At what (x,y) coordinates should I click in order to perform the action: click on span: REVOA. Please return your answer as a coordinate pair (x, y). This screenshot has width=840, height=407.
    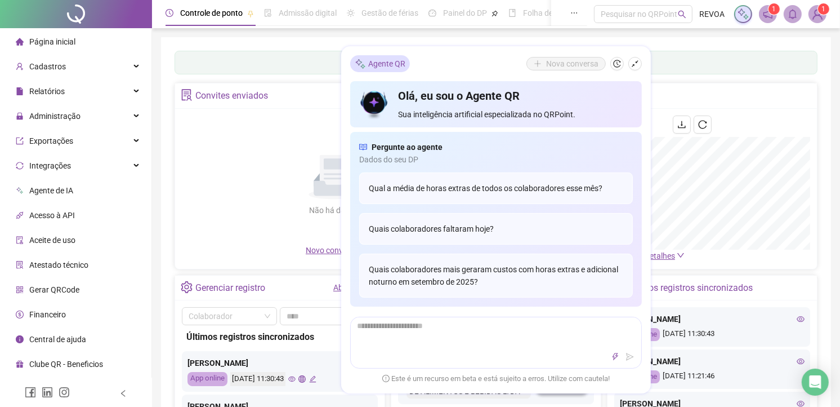
    Looking at the image, I should click on (712, 14).